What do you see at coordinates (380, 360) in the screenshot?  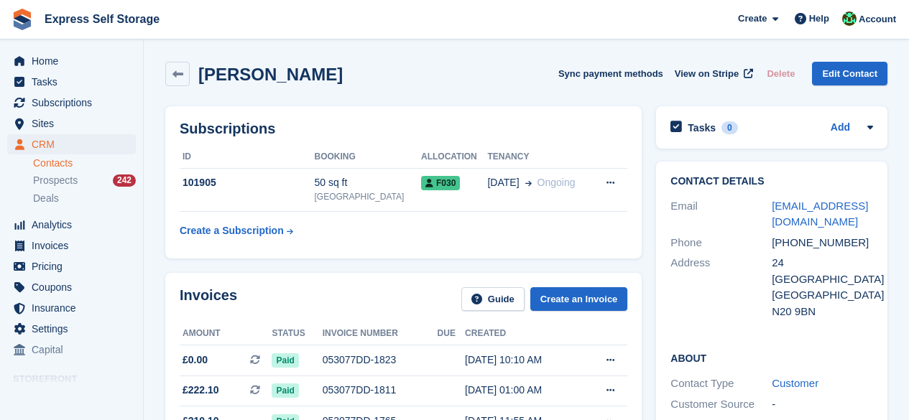 I see `div: 053077DD-1823` at bounding box center [380, 360].